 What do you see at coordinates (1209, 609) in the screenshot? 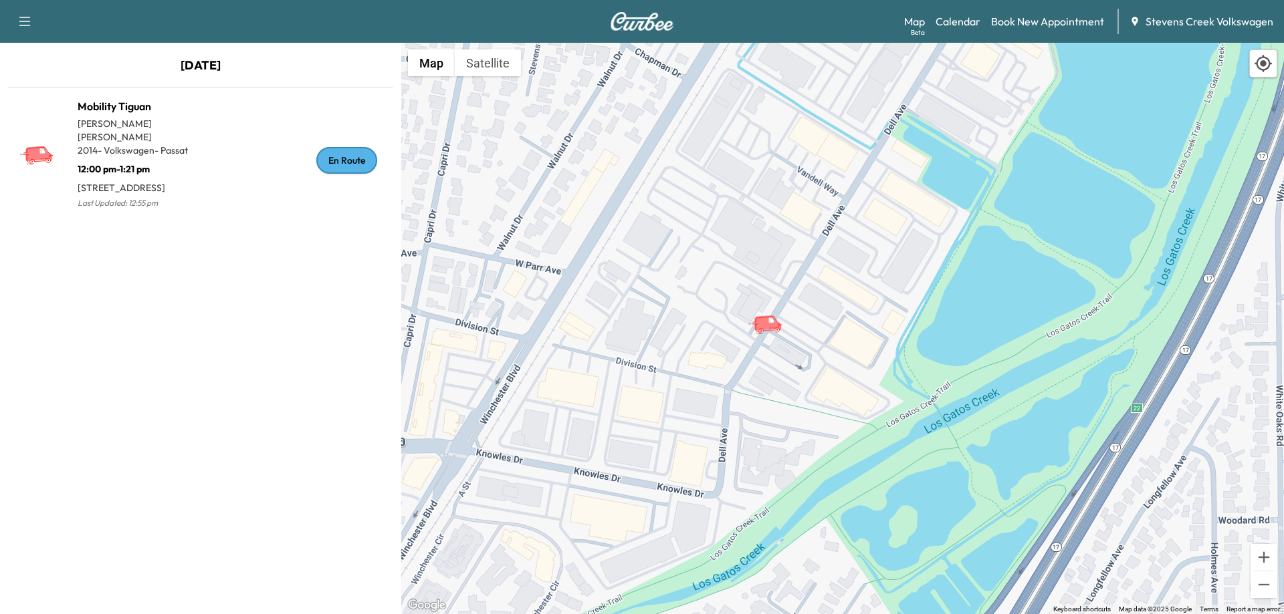
I see `a: Terms (opens in new tab)` at bounding box center [1209, 609].